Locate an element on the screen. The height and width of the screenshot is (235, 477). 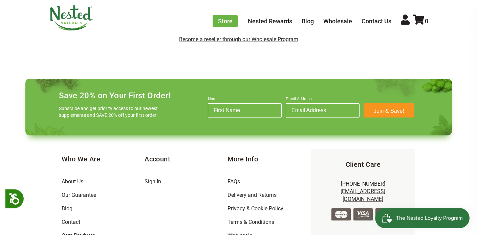
img: Nested Naturals is located at coordinates (71, 18).